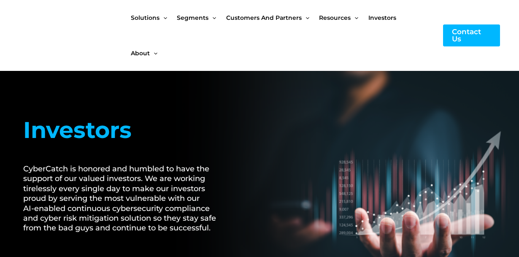  What do you see at coordinates (471, 35) in the screenshot?
I see `a: Contact Us` at bounding box center [471, 35].